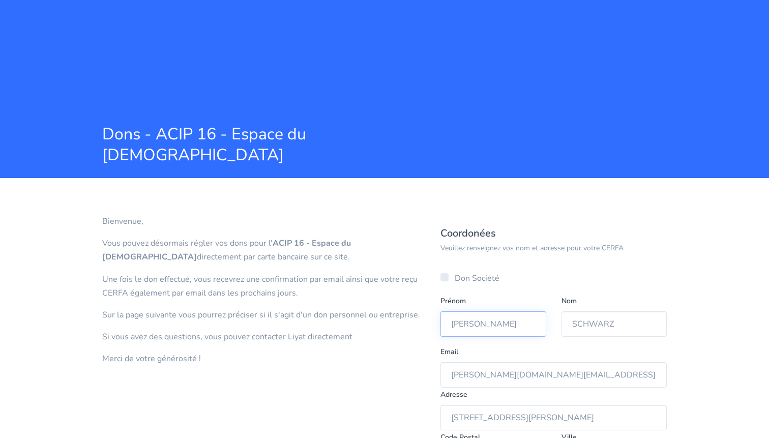 The image size is (769, 438). I want to click on p: Merci de votre générosité !, so click(263, 358).